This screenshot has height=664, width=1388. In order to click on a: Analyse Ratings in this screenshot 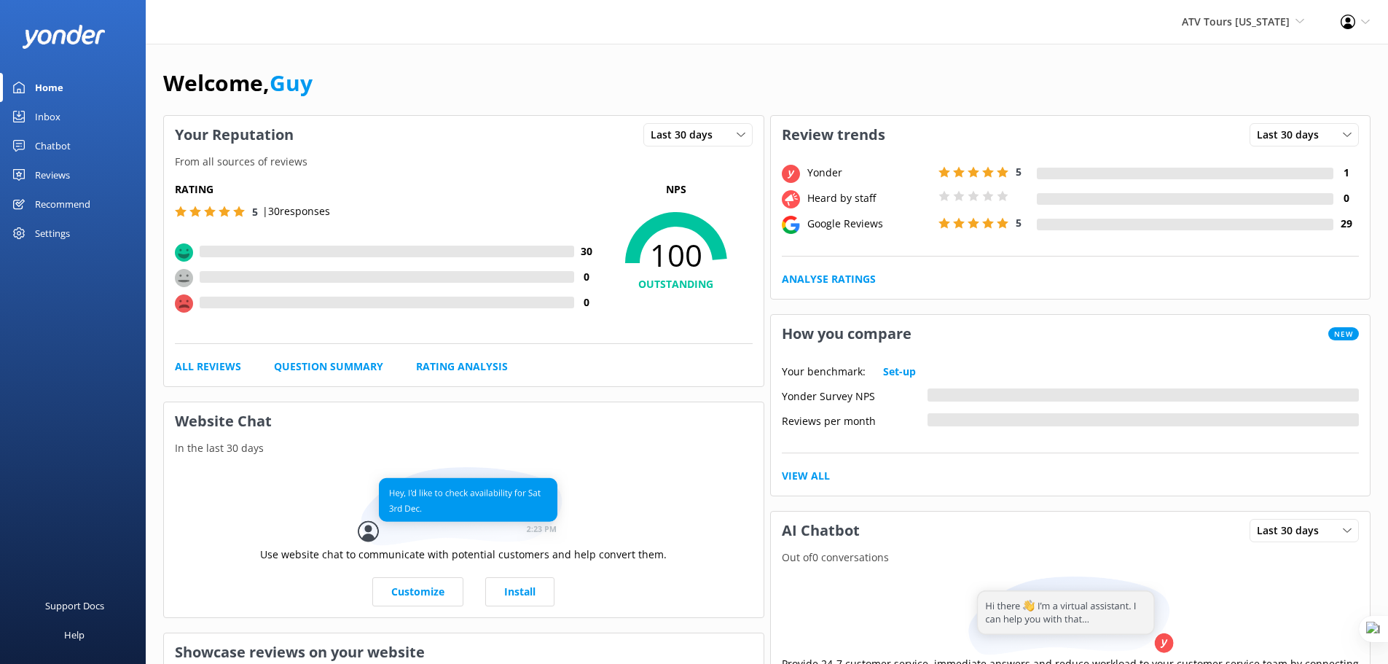, I will do `click(829, 279)`.